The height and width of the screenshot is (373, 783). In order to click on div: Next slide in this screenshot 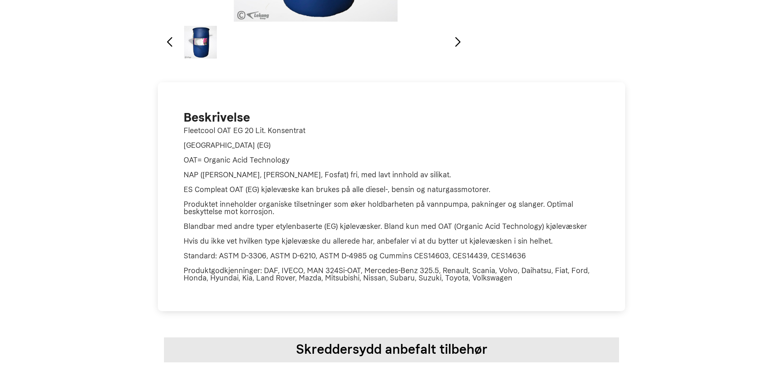, I will do `click(457, 42)`.